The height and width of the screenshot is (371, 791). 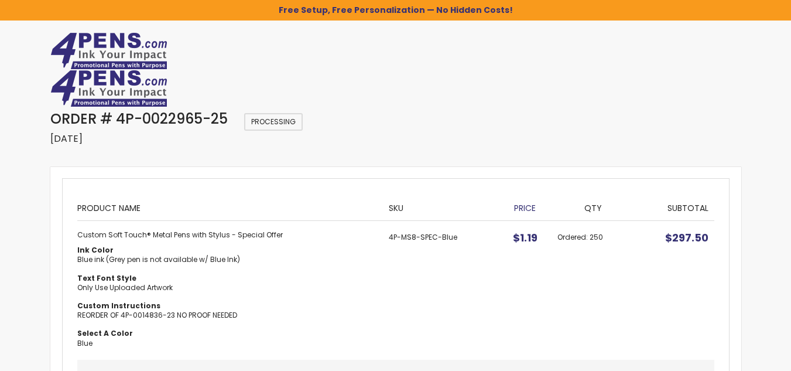 I want to click on span: Order # 4P-0022965-25, so click(x=139, y=118).